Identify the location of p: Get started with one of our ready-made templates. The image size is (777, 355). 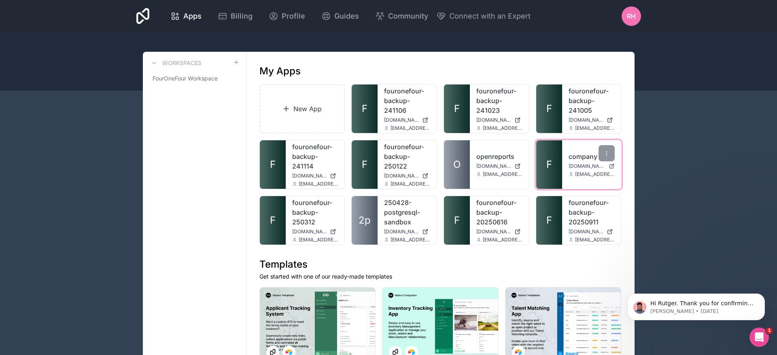
(440, 277).